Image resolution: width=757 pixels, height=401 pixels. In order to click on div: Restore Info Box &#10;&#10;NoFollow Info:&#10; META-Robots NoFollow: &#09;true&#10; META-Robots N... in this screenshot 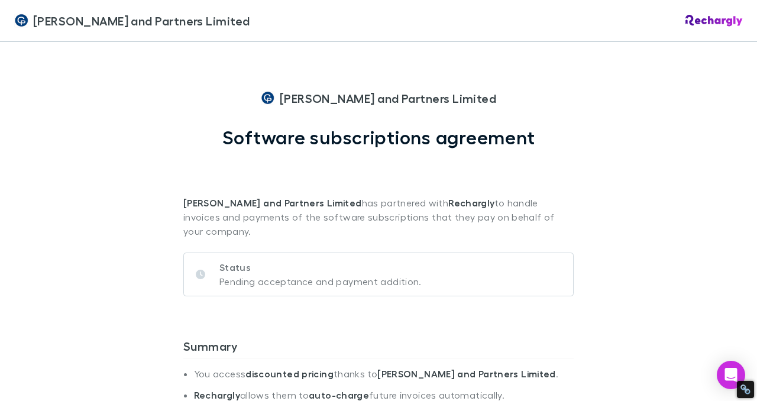, I will do `click(745, 389)`.